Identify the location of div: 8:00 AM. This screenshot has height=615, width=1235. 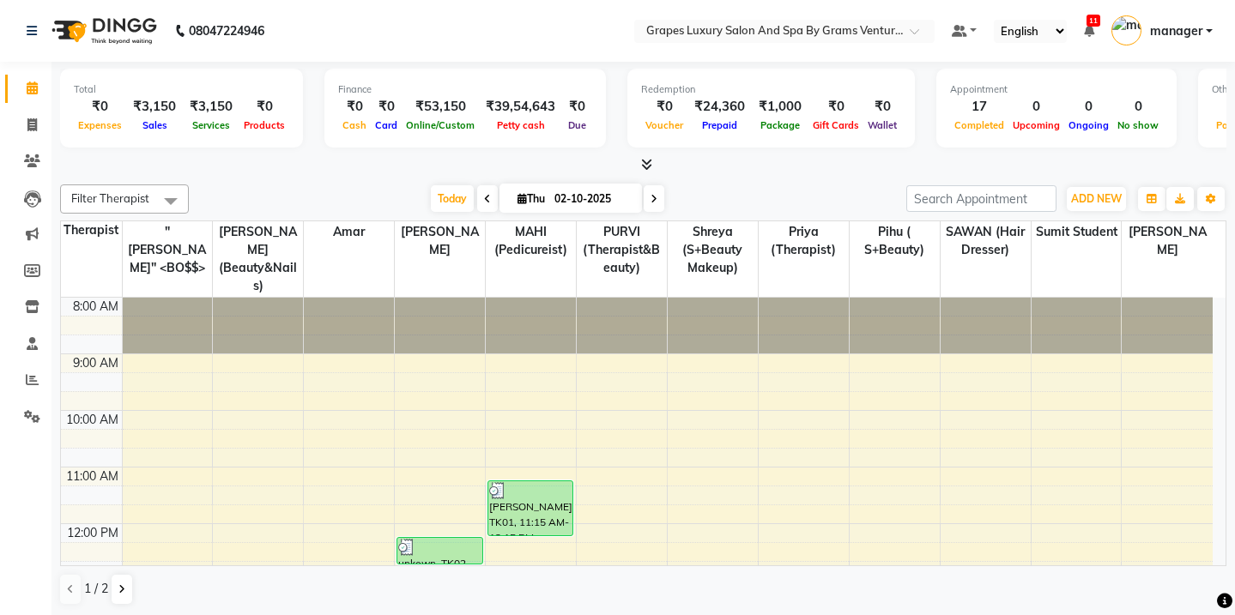
(95, 306).